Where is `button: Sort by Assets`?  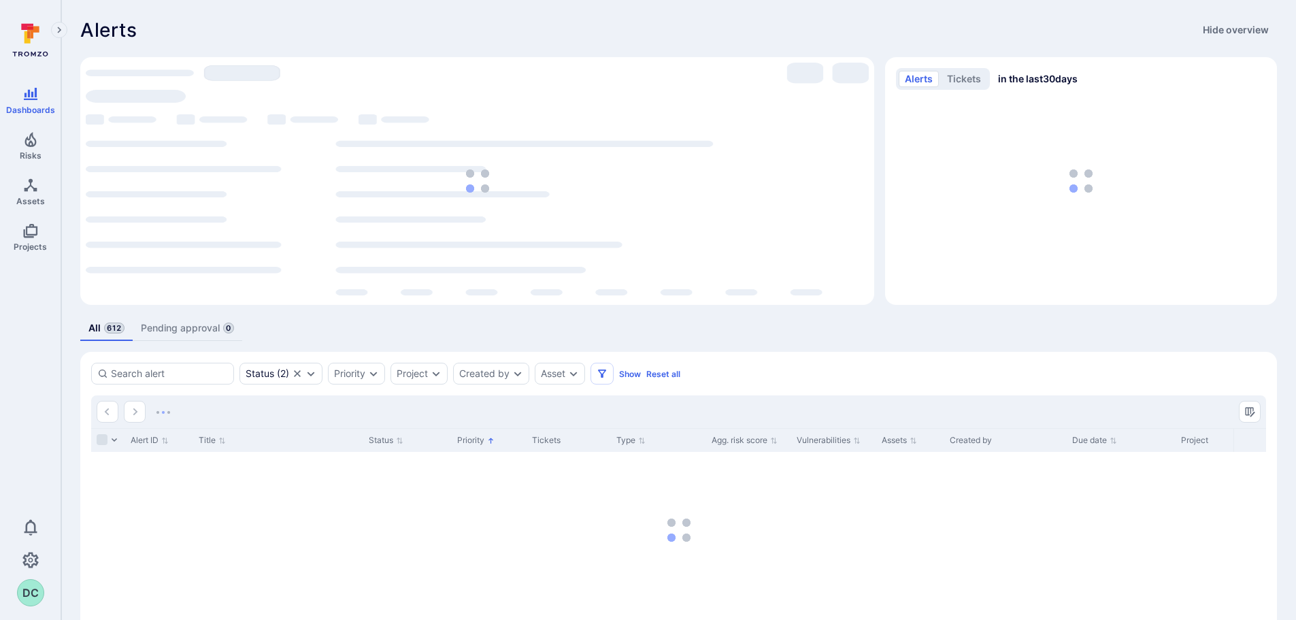 button: Sort by Assets is located at coordinates (900, 440).